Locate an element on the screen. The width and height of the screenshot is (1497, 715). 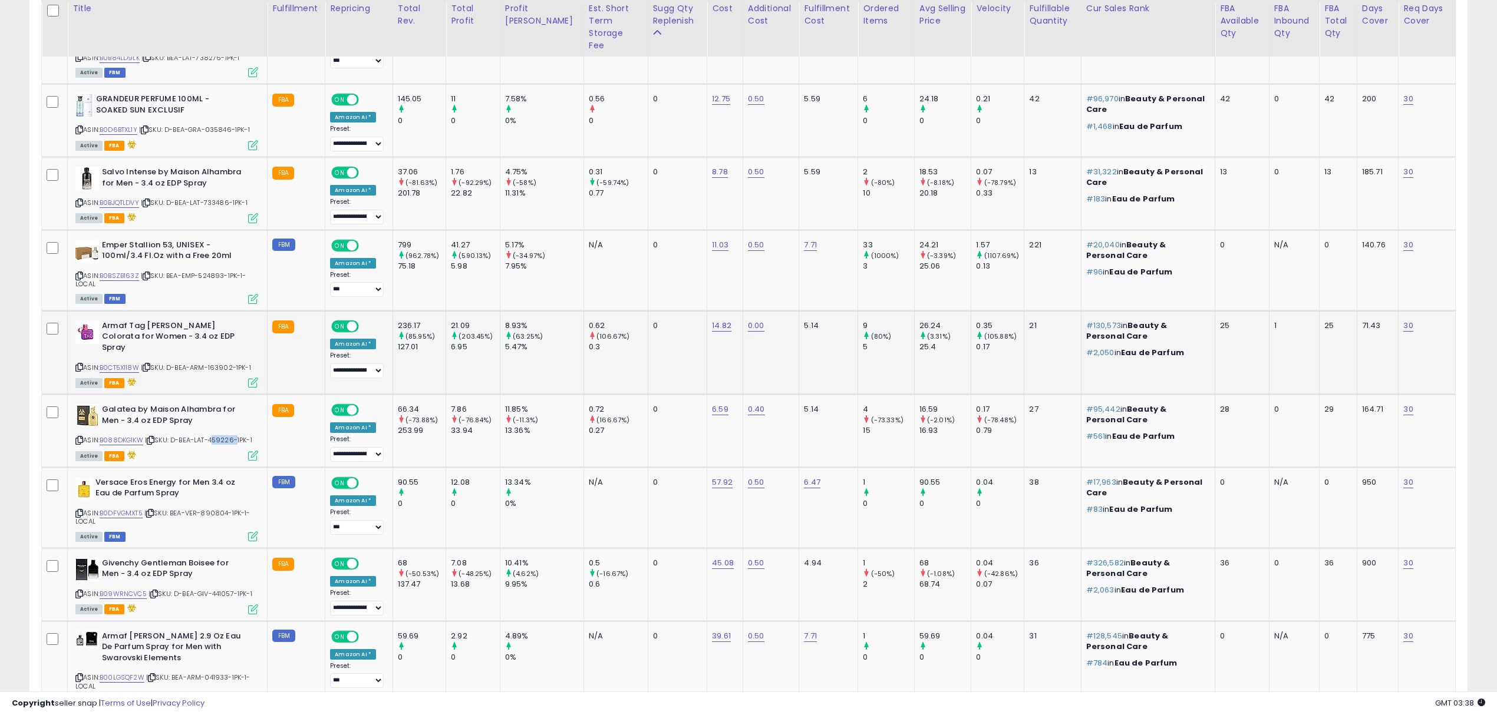
div: 21.09 is located at coordinates (475, 326).